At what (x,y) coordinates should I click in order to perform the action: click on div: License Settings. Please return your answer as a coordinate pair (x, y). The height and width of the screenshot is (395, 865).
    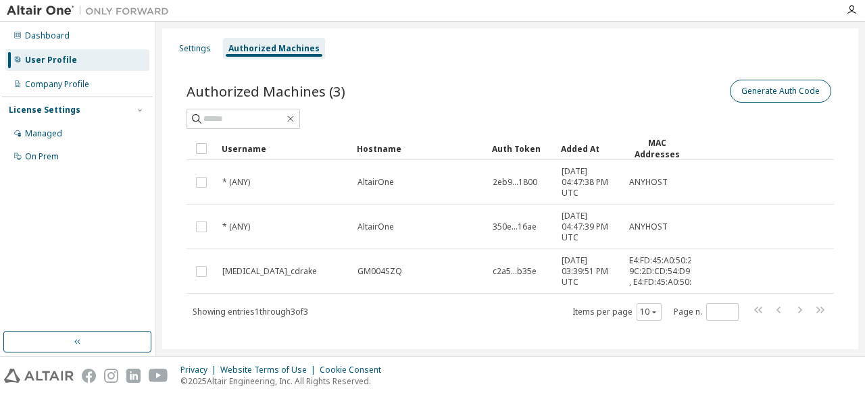
    Looking at the image, I should click on (45, 110).